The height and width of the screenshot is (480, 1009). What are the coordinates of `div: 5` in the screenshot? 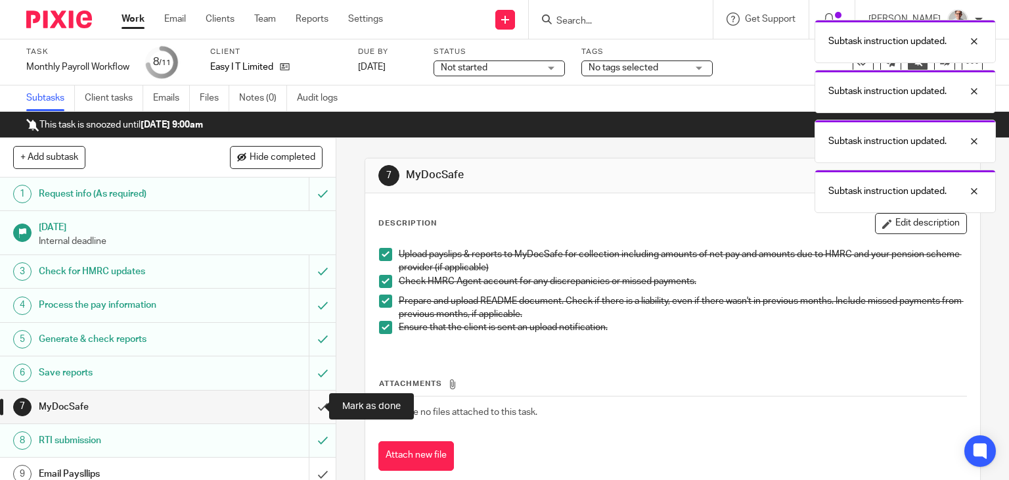 It's located at (22, 339).